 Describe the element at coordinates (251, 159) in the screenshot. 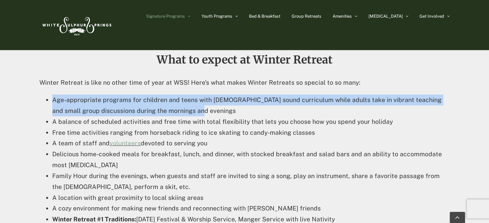

I see `li: Delicious home-cooked meals for breakfast, lunch, and dinner, with stocked breakfast and salad ba...` at that location.